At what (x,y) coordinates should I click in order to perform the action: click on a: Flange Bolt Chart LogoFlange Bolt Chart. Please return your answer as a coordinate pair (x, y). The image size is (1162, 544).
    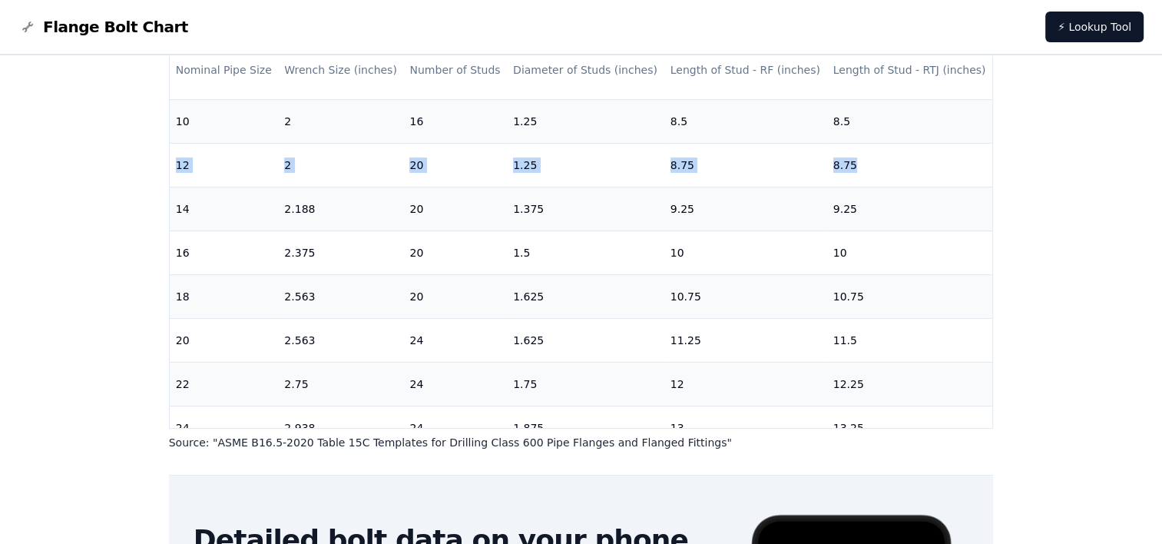
    Looking at the image, I should click on (103, 27).